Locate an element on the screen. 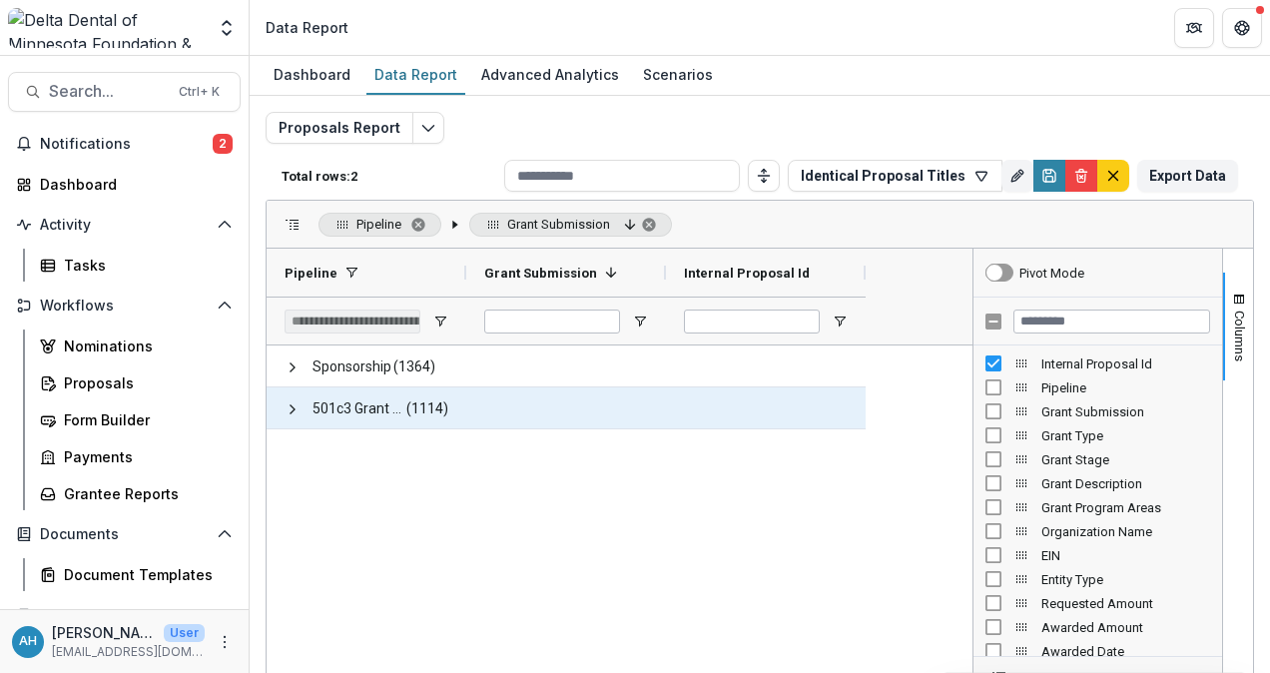 This screenshot has height=673, width=1270. div: Grant Submission Column is located at coordinates (1097, 411).